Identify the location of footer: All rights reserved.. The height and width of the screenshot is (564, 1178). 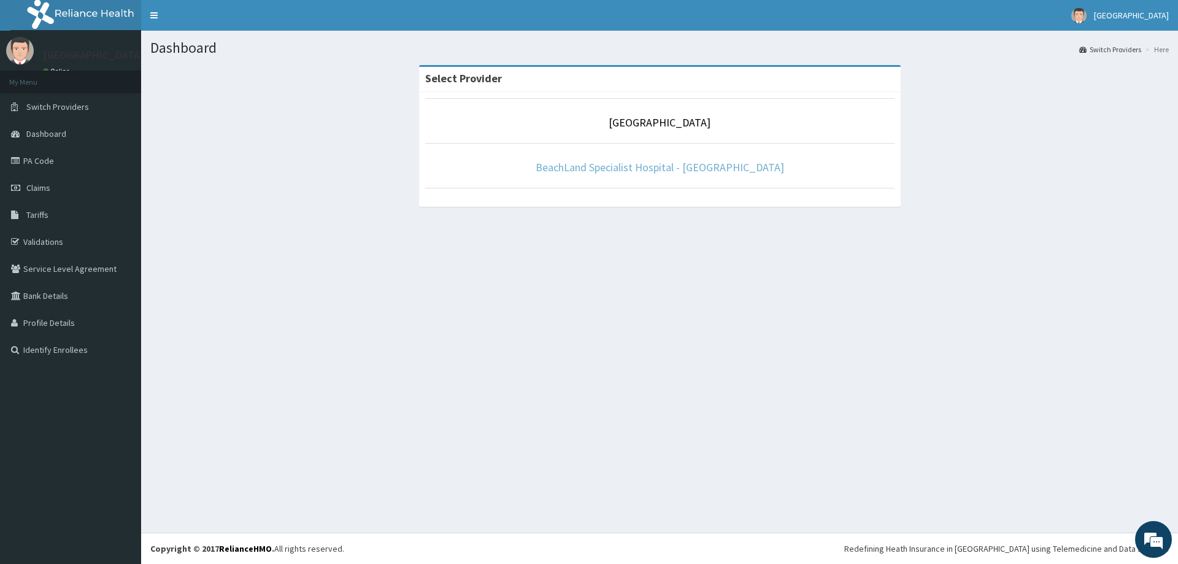
(659, 548).